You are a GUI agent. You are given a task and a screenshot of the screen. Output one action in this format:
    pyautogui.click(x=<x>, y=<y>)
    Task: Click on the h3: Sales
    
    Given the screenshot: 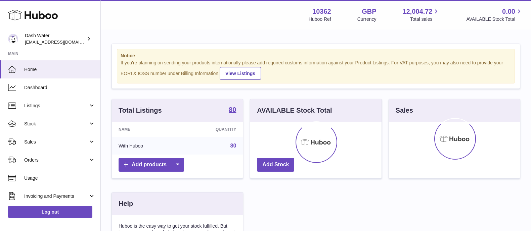 What is the action you would take?
    pyautogui.click(x=404, y=110)
    